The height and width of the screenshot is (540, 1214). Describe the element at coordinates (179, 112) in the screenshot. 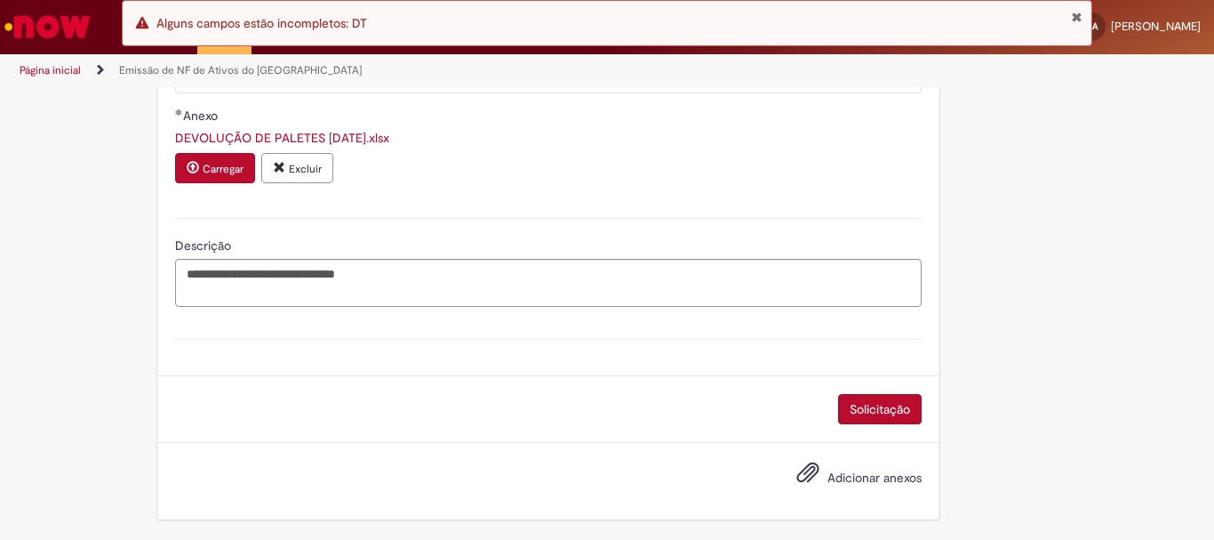

I see `span: Obrigatório Preenchido` at that location.